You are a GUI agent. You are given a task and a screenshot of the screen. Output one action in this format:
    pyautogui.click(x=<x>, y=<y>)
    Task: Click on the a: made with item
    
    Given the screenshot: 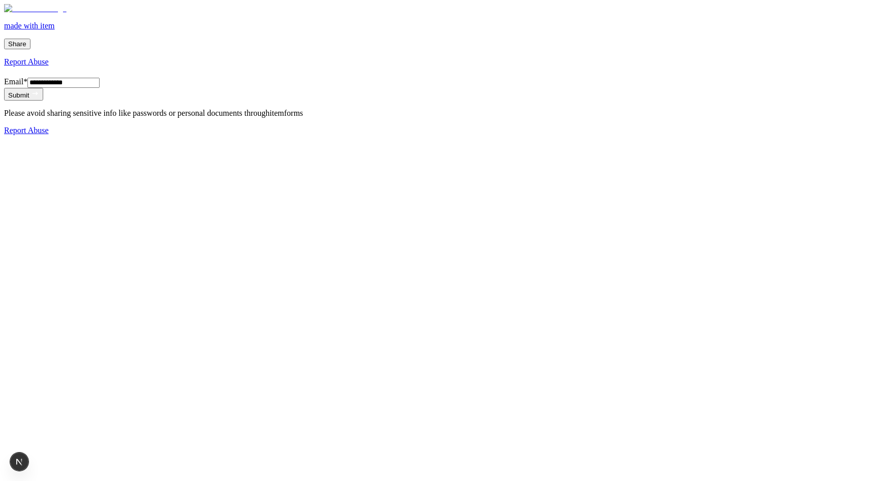 What is the action you would take?
    pyautogui.click(x=435, y=17)
    